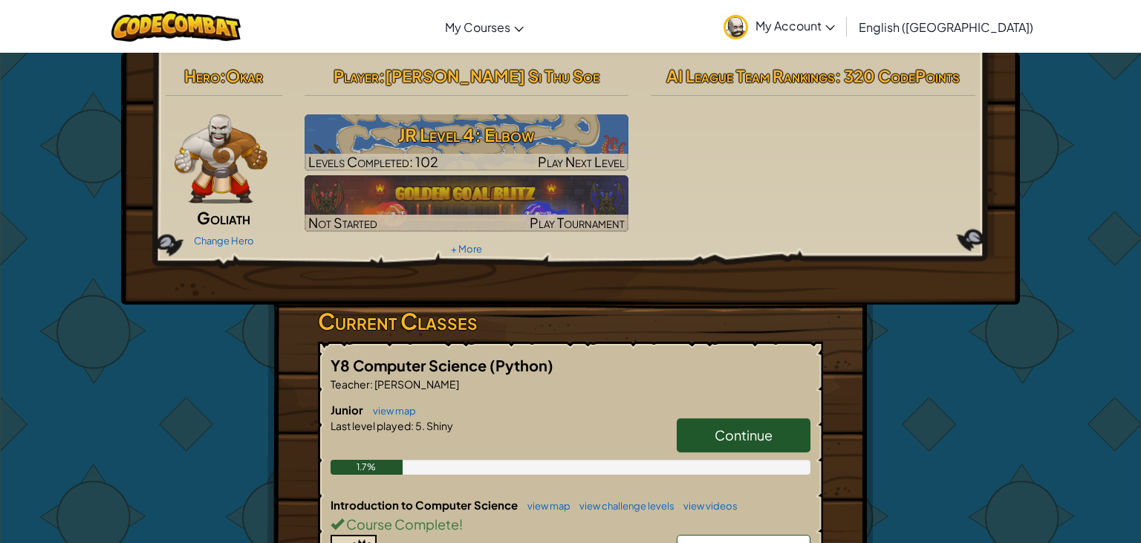 This screenshot has width=1141, height=543. I want to click on span: My Courses, so click(478, 27).